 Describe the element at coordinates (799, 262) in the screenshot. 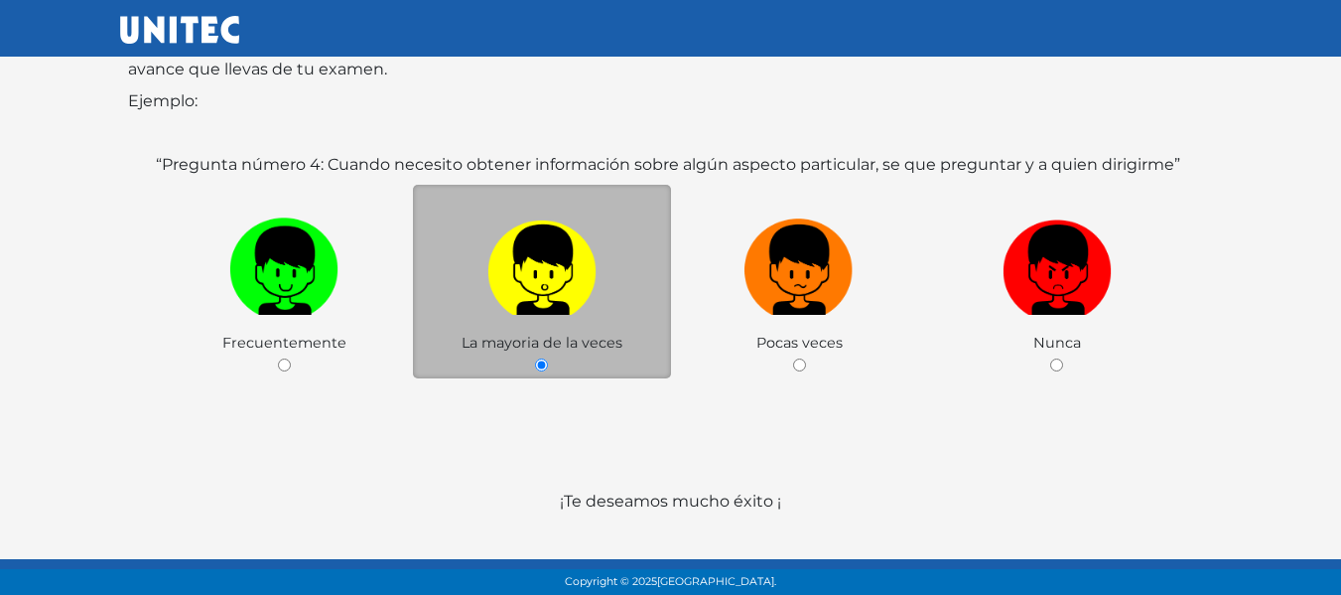

I see `img: n1.png` at that location.